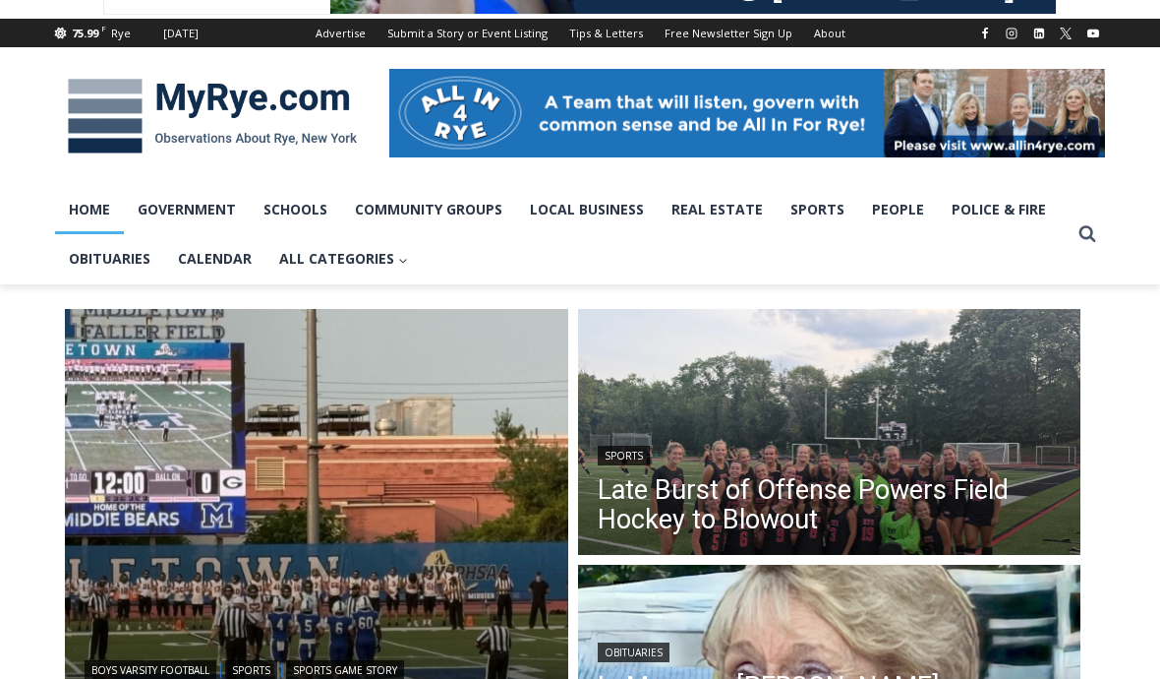 The image size is (1160, 679). Describe the element at coordinates (985, 33) in the screenshot. I see `a: Facebook` at that location.